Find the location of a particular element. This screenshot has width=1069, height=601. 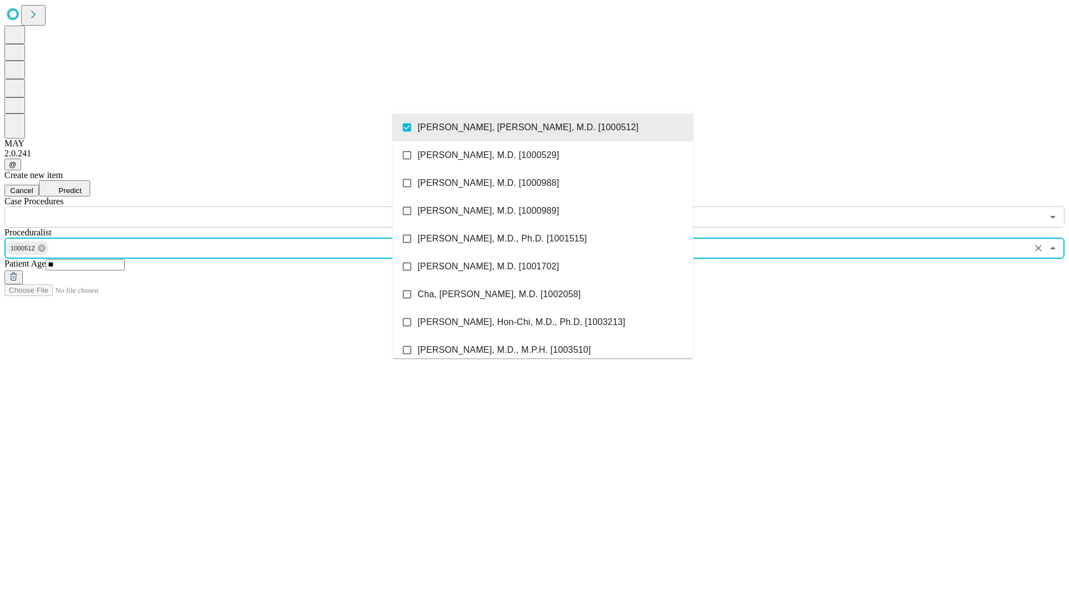

span: Proceduralist is located at coordinates (28, 232).